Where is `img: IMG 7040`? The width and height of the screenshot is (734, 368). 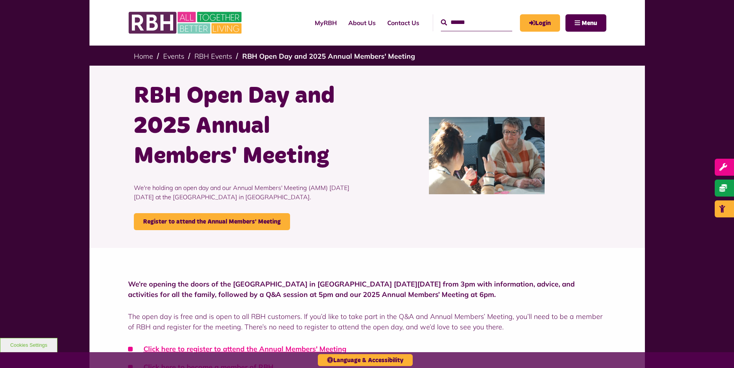 img: IMG 7040 is located at coordinates (487, 155).